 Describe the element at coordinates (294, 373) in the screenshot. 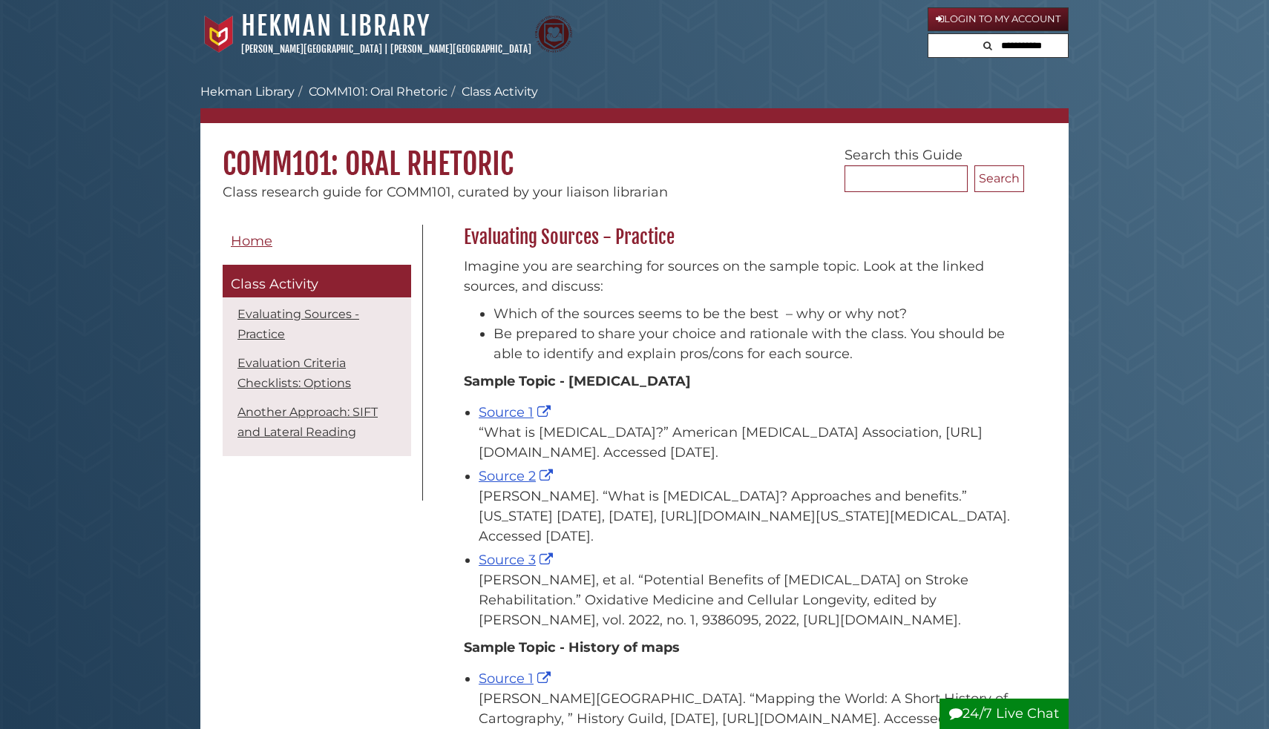

I see `a: Evaluation Criteria Checklists: Options` at that location.